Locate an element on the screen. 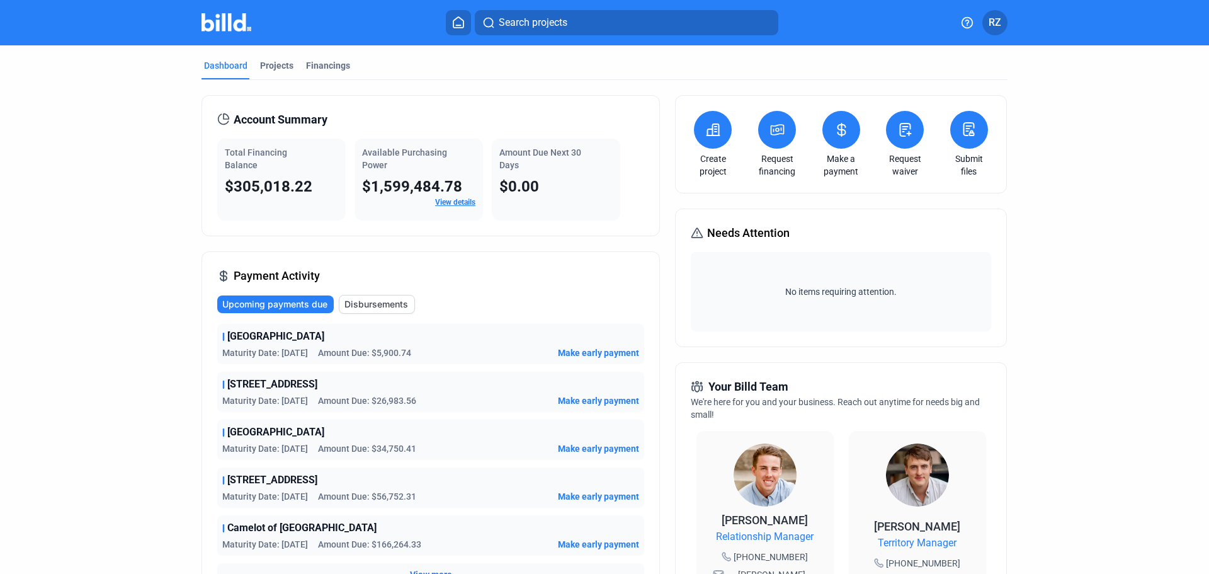  span: No items requiring attention. is located at coordinates (841, 292).